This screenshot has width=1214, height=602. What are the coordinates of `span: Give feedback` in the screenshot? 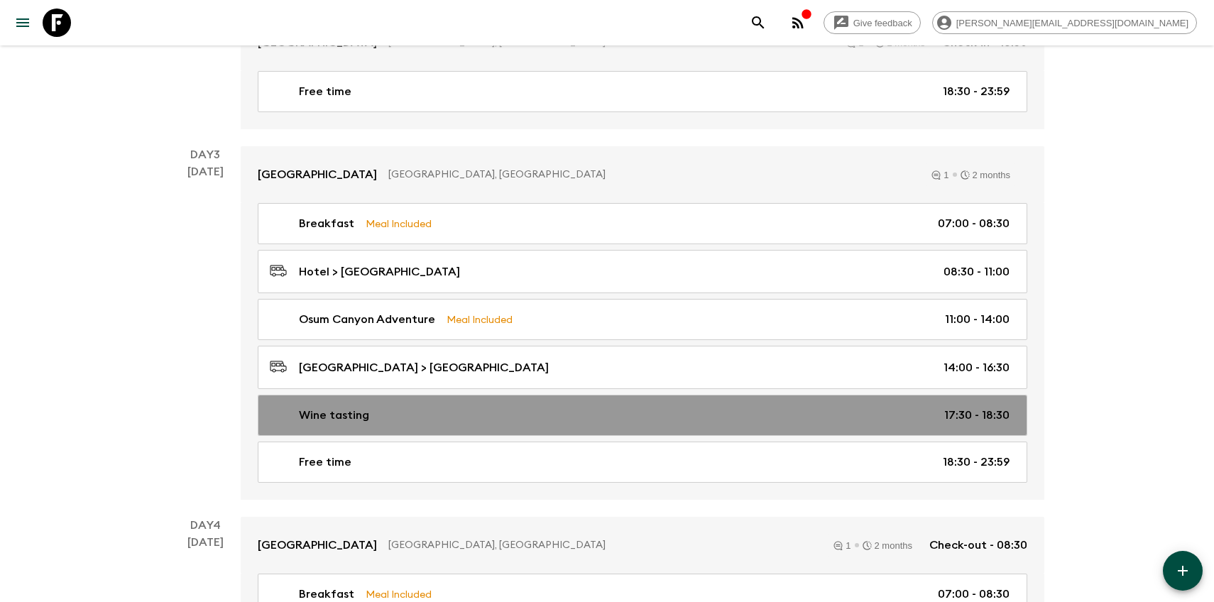 It's located at (882, 23).